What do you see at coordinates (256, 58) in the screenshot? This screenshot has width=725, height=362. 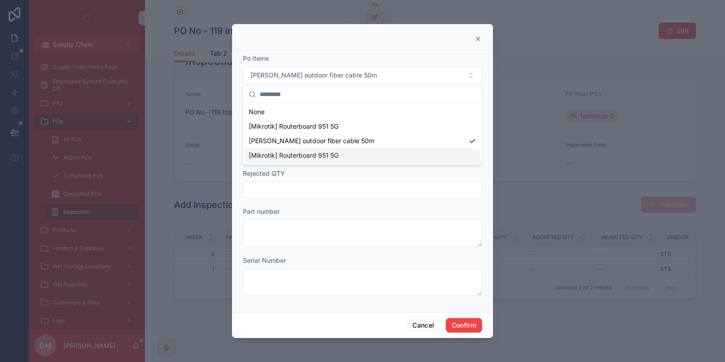 I see `span: Po items` at bounding box center [256, 58].